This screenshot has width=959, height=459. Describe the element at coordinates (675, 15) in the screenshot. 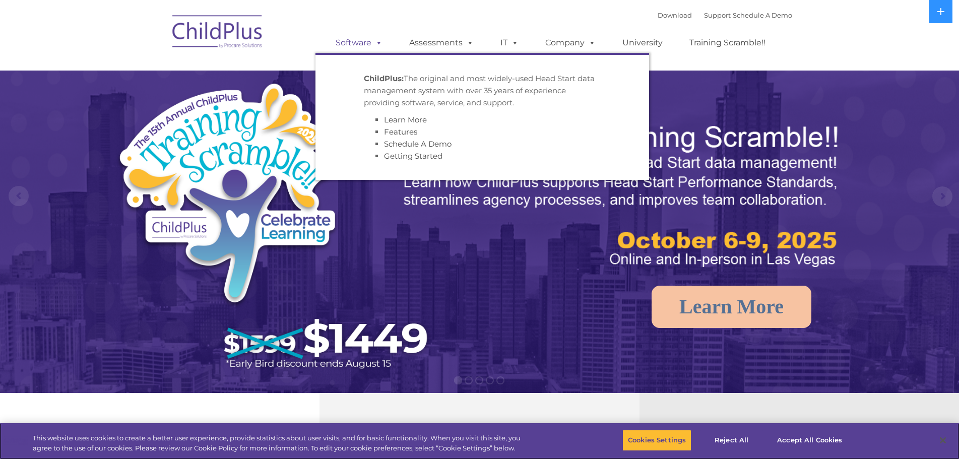

I see `a: Download` at that location.